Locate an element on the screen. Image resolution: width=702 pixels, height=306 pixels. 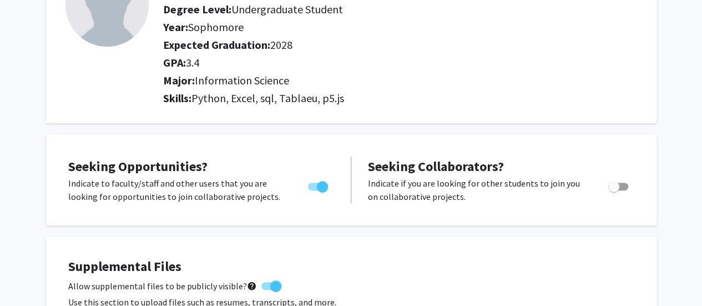
h2: Expected Graduation: is located at coordinates (400, 45).